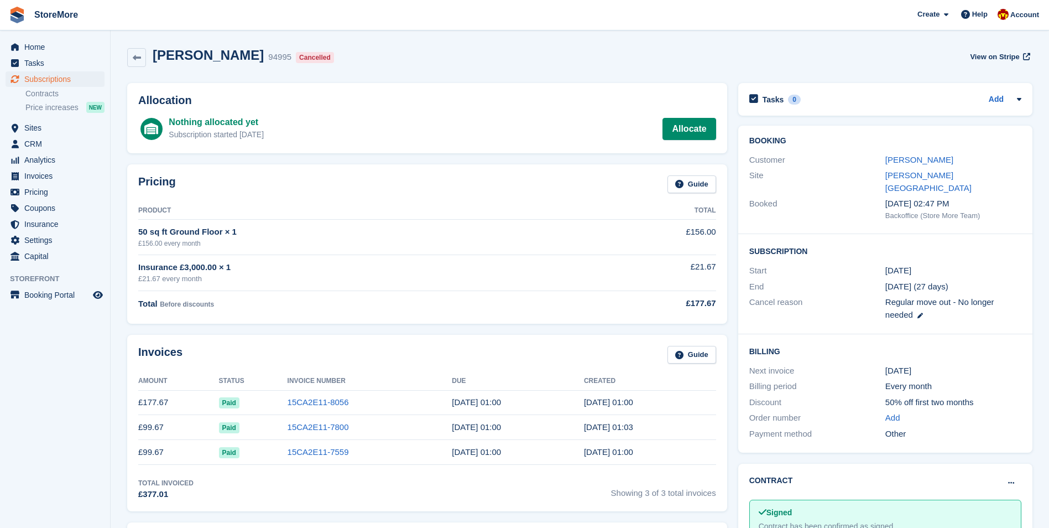 This screenshot has height=528, width=1049. Describe the element at coordinates (318, 402) in the screenshot. I see `a: 15CA2E11-8056` at that location.